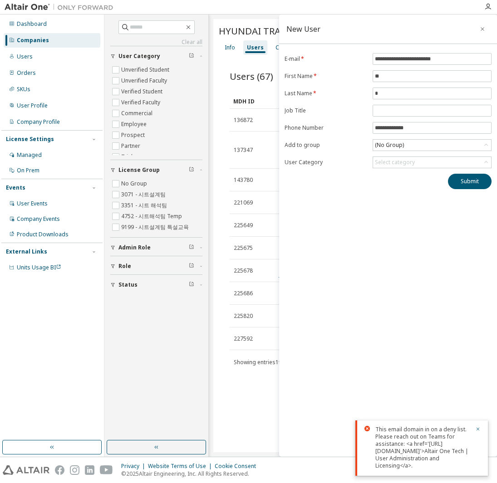  I want to click on button: User Category, so click(156, 56).